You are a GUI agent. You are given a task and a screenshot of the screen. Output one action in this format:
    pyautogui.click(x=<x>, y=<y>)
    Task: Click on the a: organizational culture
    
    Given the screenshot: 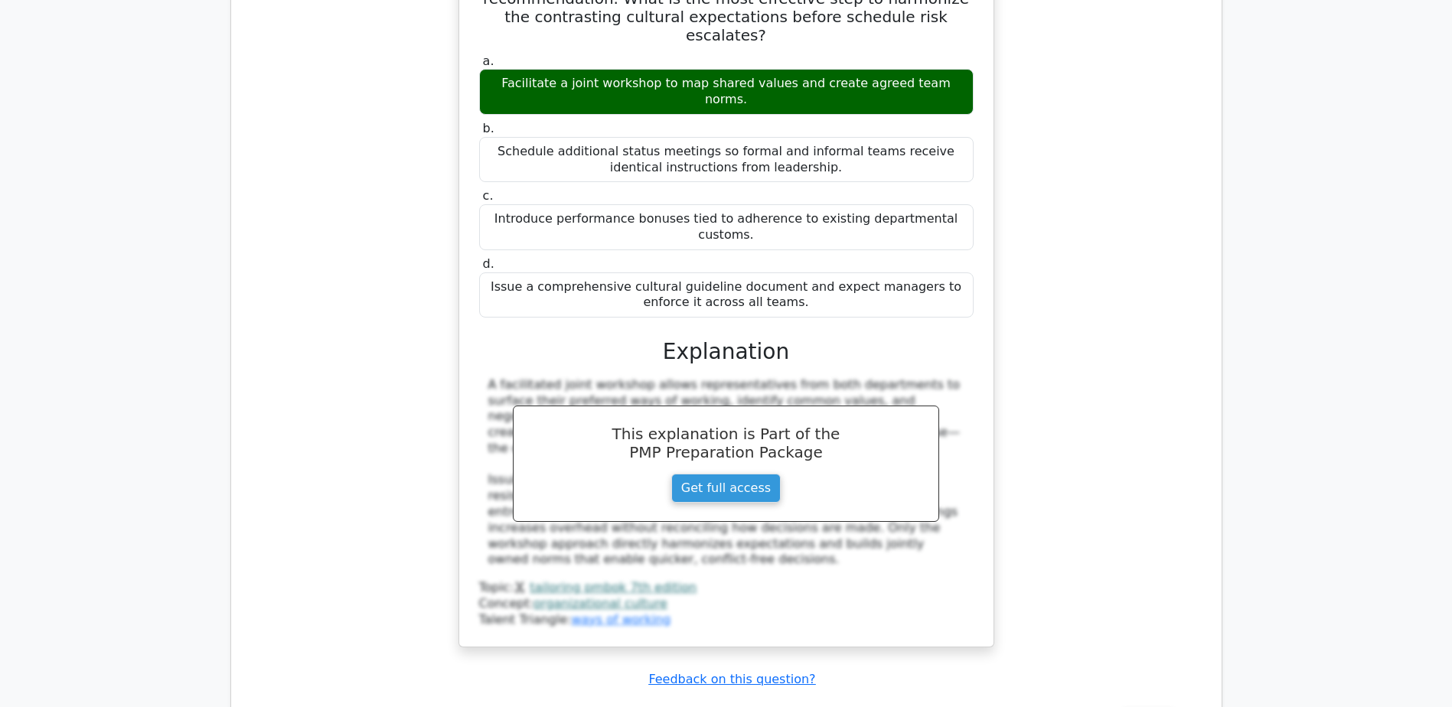 What is the action you would take?
    pyautogui.click(x=600, y=603)
    